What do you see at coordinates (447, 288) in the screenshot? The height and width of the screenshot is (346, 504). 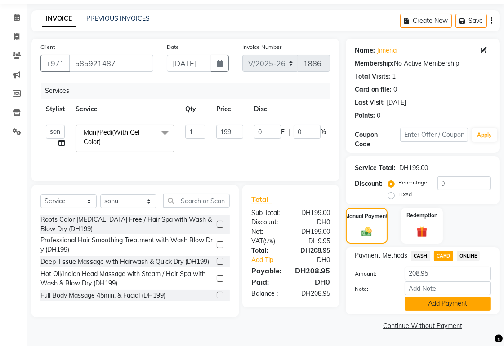 I see `input: Add Note` at bounding box center [447, 288].